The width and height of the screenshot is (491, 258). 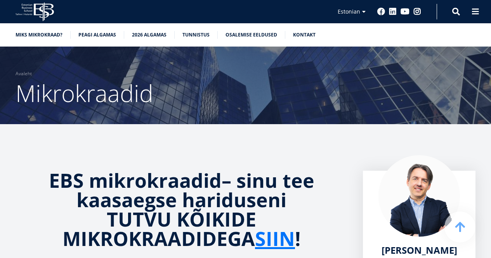 What do you see at coordinates (39, 35) in the screenshot?
I see `a: Miks mikrokraad?` at bounding box center [39, 35].